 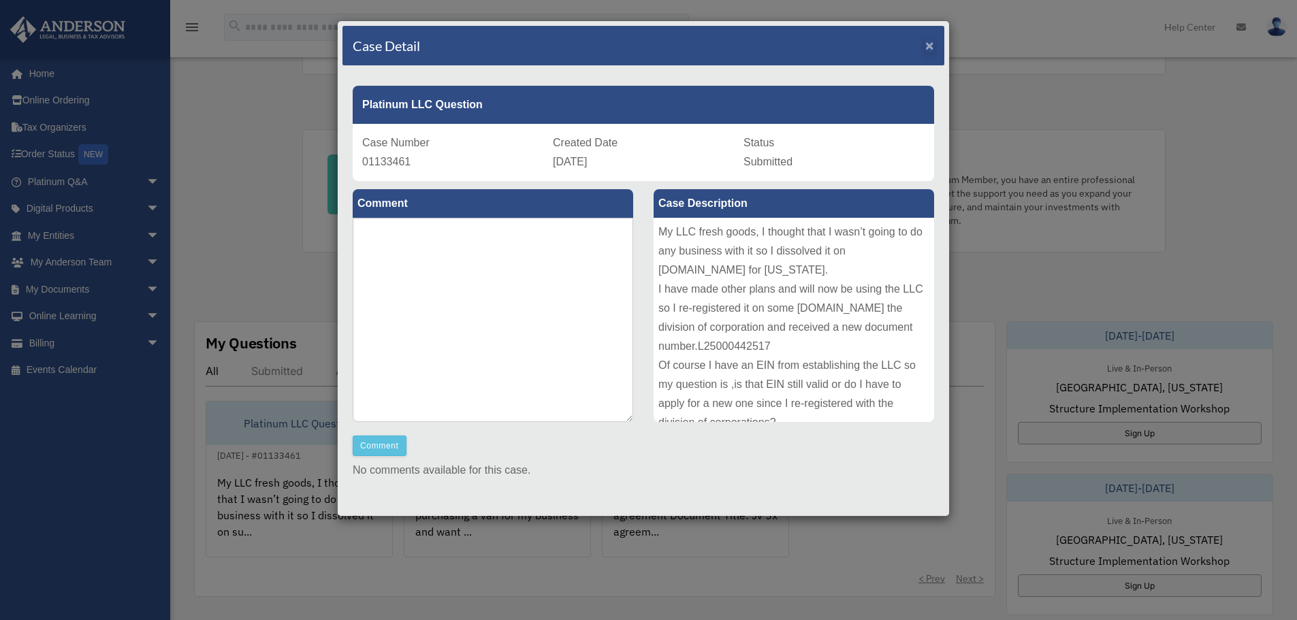 I want to click on span: Status, so click(x=758, y=142).